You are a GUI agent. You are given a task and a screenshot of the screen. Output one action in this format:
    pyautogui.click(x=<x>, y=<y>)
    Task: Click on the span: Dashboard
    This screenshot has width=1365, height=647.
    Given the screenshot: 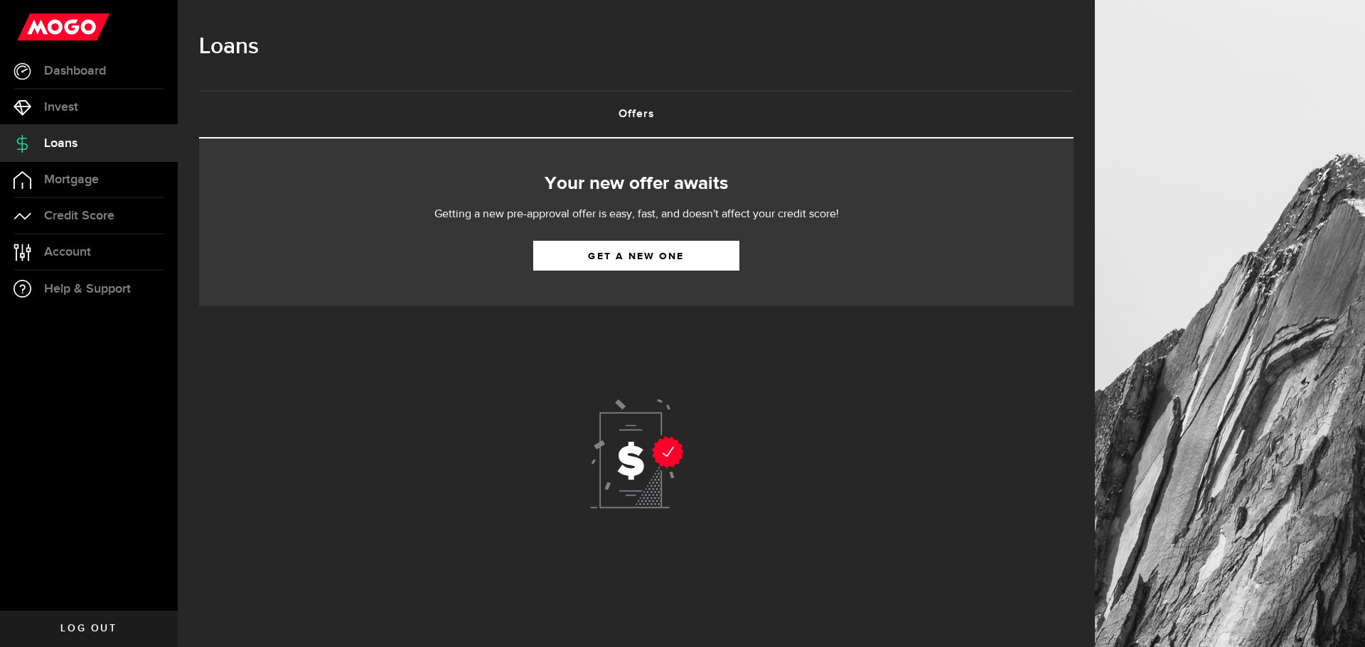 What is the action you would take?
    pyautogui.click(x=75, y=71)
    